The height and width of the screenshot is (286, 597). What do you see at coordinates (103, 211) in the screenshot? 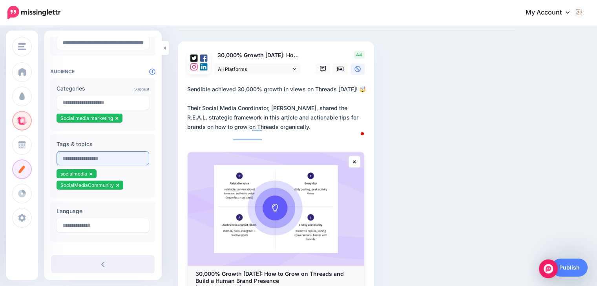
I see `label: Language` at bounding box center [103, 211].